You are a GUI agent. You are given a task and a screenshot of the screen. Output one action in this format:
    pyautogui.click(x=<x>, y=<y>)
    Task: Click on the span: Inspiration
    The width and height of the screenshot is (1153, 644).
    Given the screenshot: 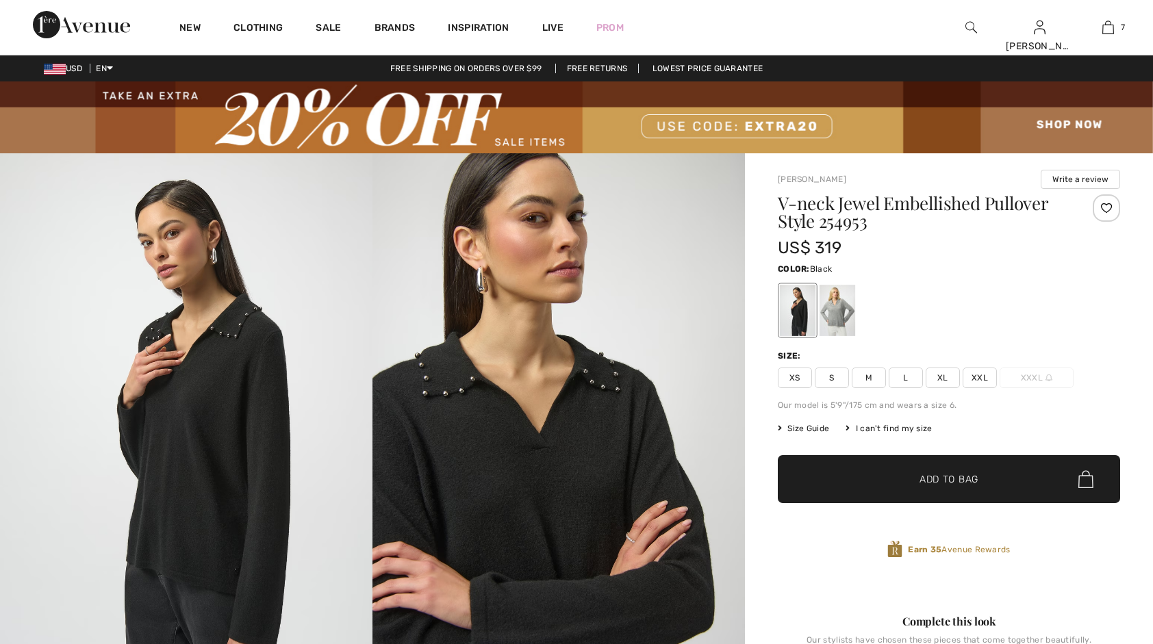 What is the action you would take?
    pyautogui.click(x=478, y=29)
    